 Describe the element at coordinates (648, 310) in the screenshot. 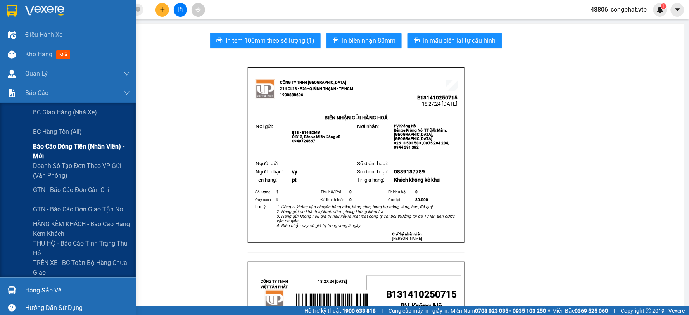

I see `span: copyright` at that location.